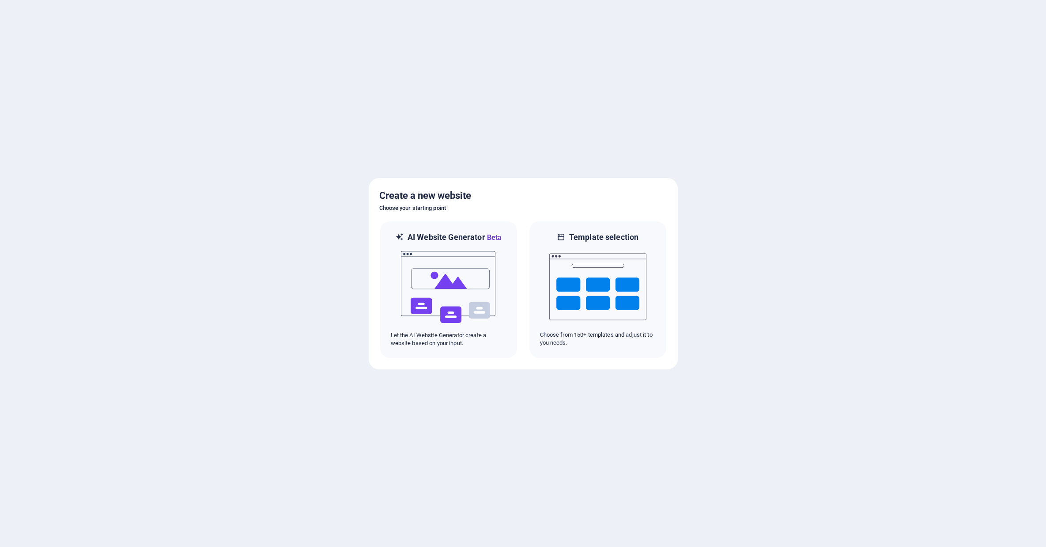 The width and height of the screenshot is (1046, 547). Describe the element at coordinates (454, 237) in the screenshot. I see `h6: AI Website Generator` at that location.